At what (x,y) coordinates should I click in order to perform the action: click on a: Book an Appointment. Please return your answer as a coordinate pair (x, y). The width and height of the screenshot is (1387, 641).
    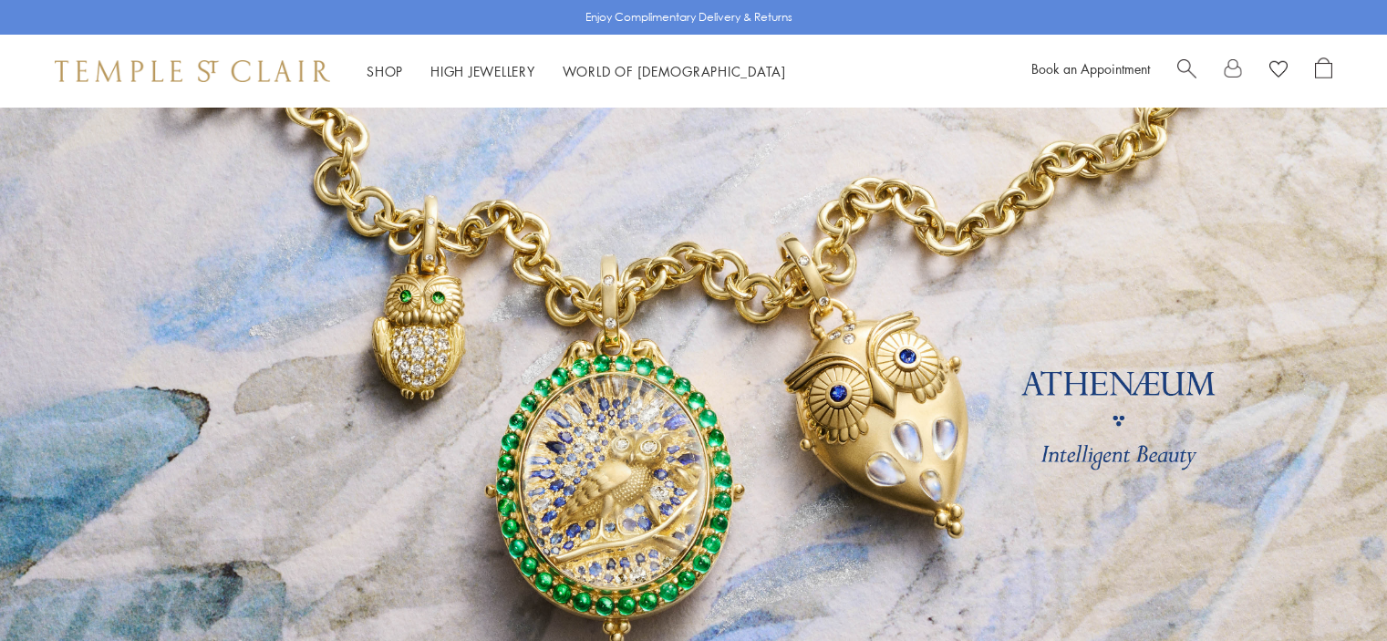
    Looking at the image, I should click on (1091, 68).